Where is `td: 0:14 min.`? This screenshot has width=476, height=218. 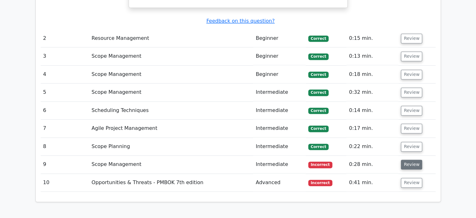 td: 0:14 min. is located at coordinates (373, 110).